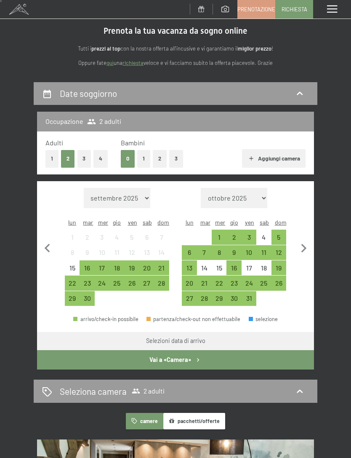 This screenshot has height=458, width=351. Describe the element at coordinates (255, 48) in the screenshot. I see `strong: miglior prezzo` at that location.